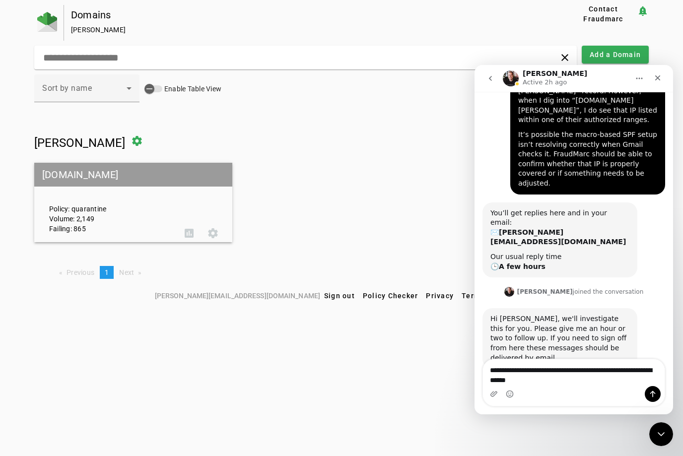 This screenshot has height=456, width=683. I want to click on div: You’ll get replies here and in your email: ✉️, so click(85, 163).